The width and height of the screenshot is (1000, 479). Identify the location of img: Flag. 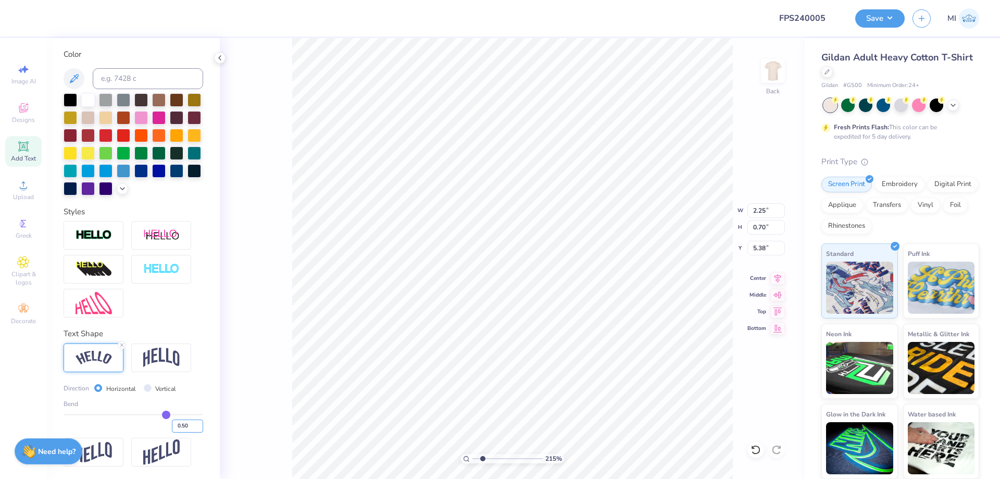
(94, 452).